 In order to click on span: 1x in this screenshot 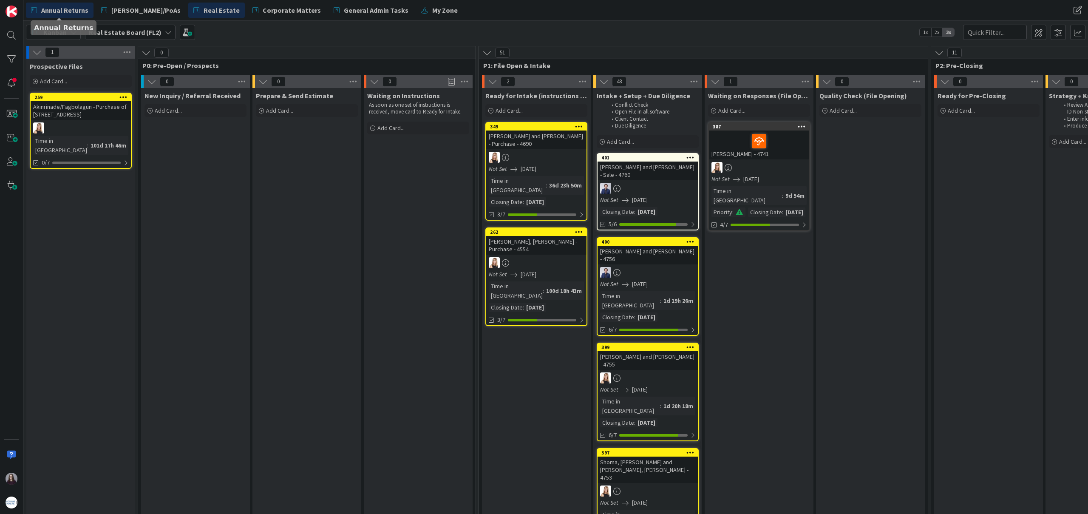, I will do `click(925, 32)`.